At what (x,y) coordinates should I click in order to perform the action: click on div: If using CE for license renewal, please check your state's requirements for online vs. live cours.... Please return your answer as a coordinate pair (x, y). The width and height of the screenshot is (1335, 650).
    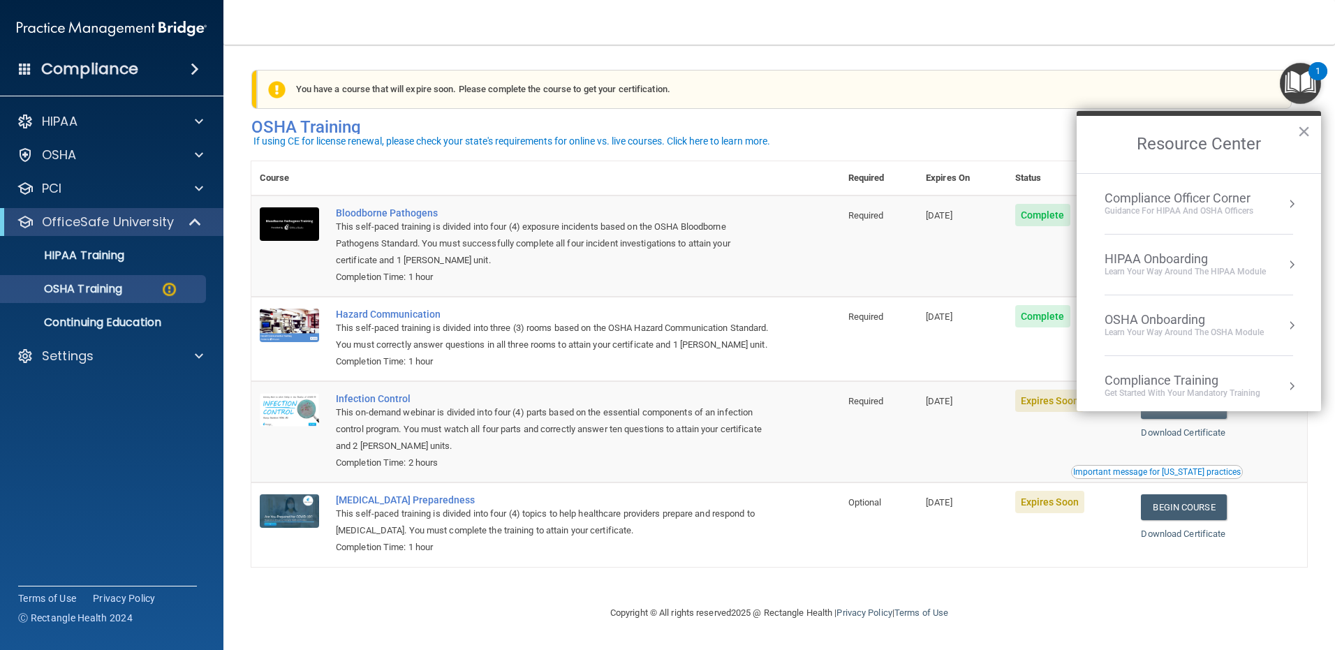
    Looking at the image, I should click on (512, 141).